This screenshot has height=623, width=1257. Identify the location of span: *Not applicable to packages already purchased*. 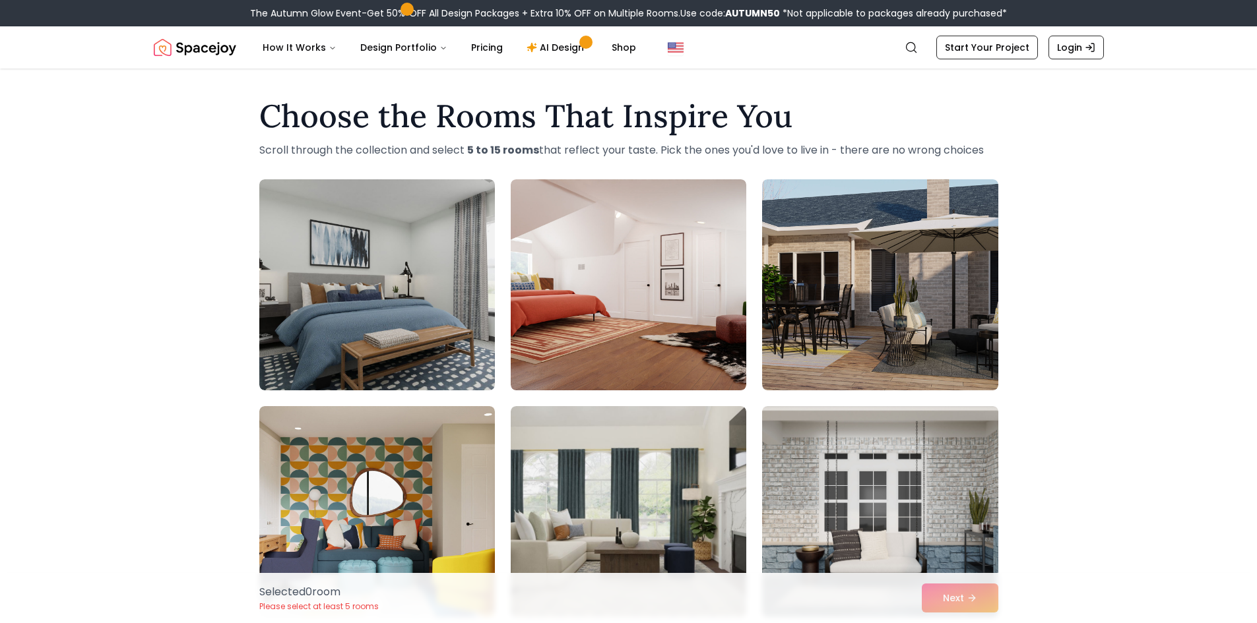
(893, 13).